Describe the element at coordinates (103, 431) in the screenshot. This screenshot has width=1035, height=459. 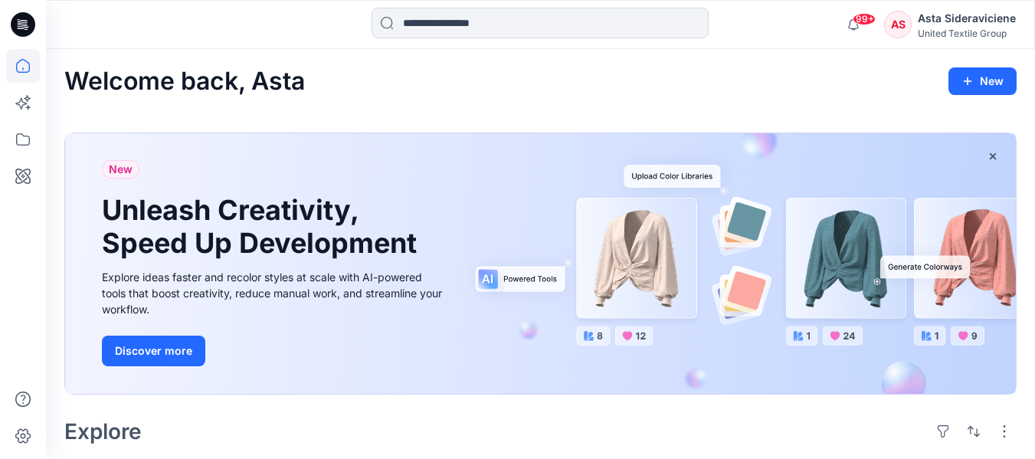
I see `h2: Explore` at that location.